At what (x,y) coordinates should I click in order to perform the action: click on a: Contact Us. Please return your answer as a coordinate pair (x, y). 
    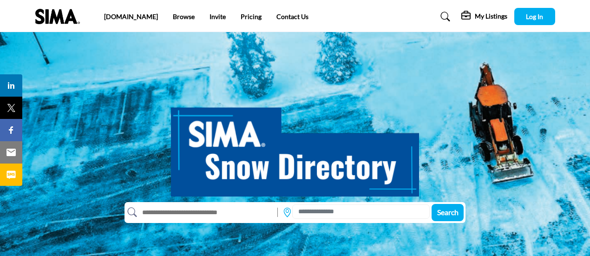
    Looking at the image, I should click on (292, 16).